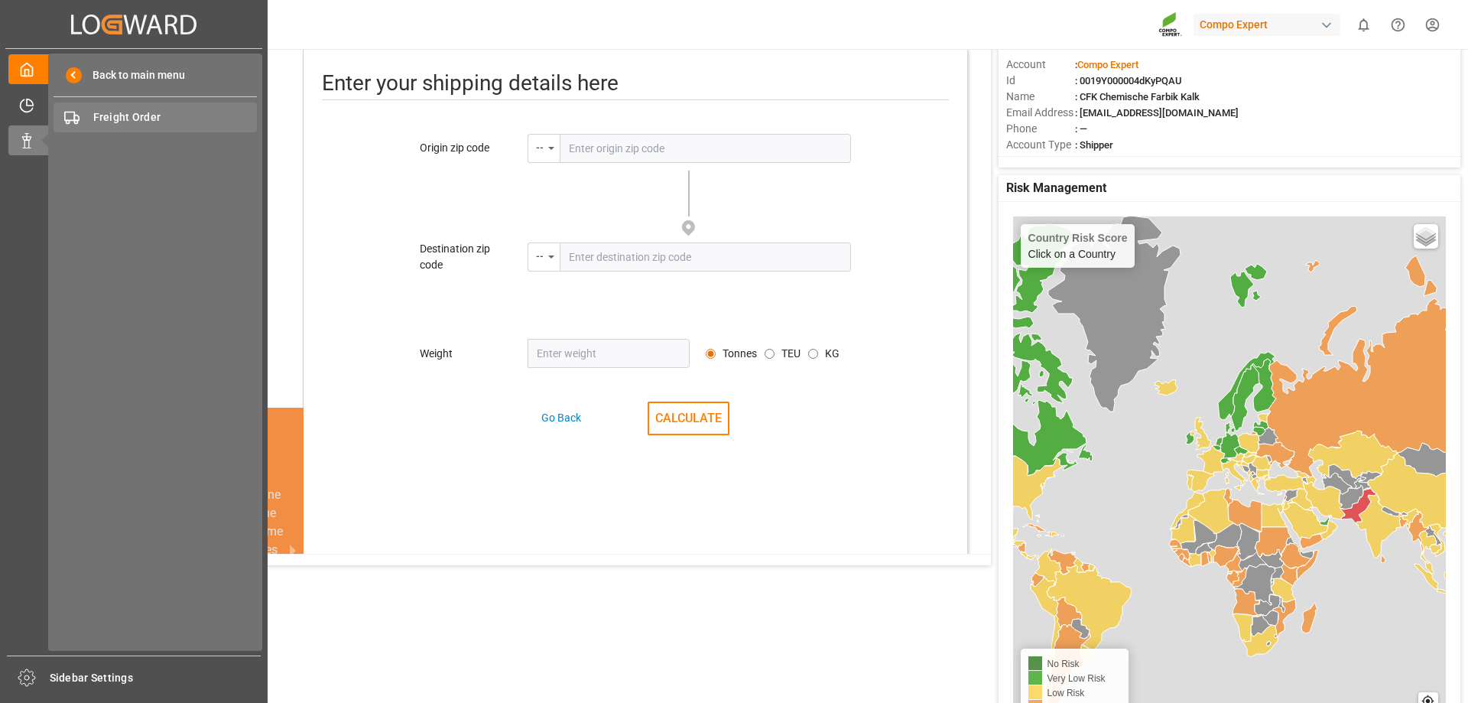 This screenshot has height=703, width=1468. I want to click on span: : 0019Y000004dKyPQAU, so click(1129, 80).